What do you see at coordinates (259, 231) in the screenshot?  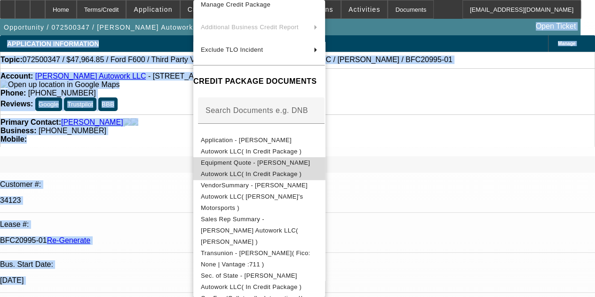 I see `button: Sales Rep Summary - Jaimes Autowork LLC( Nubie, Daniel )` at bounding box center [259, 231].